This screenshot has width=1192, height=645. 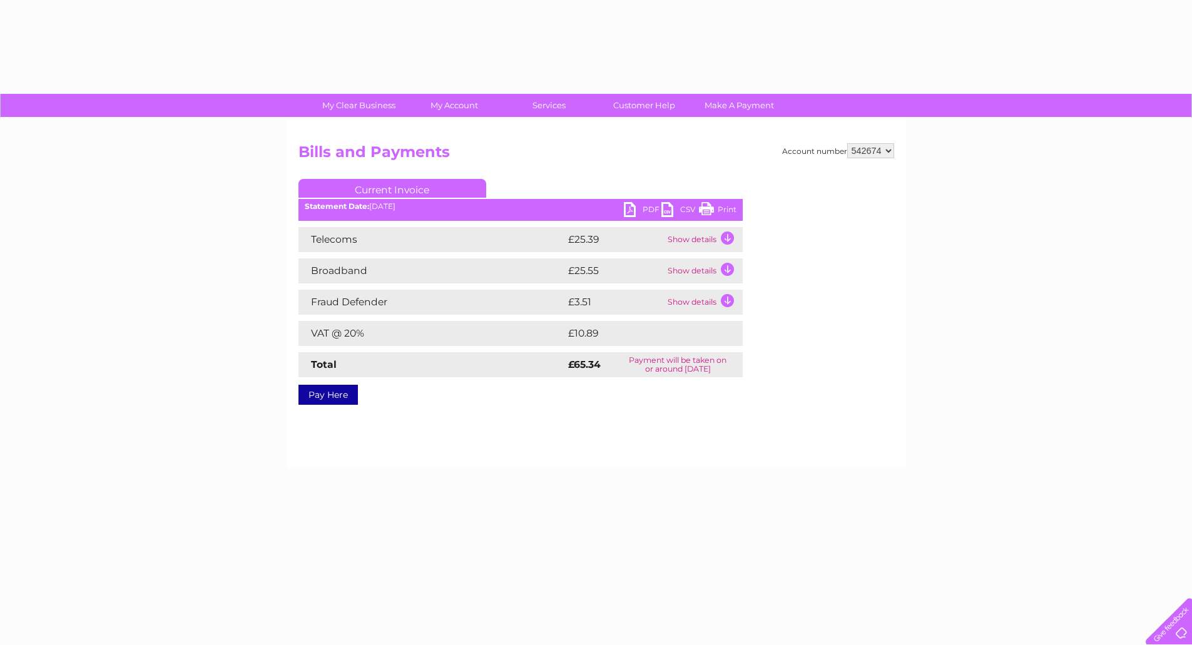 What do you see at coordinates (641, 334) in the screenshot?
I see `td: £10.89` at bounding box center [641, 334].